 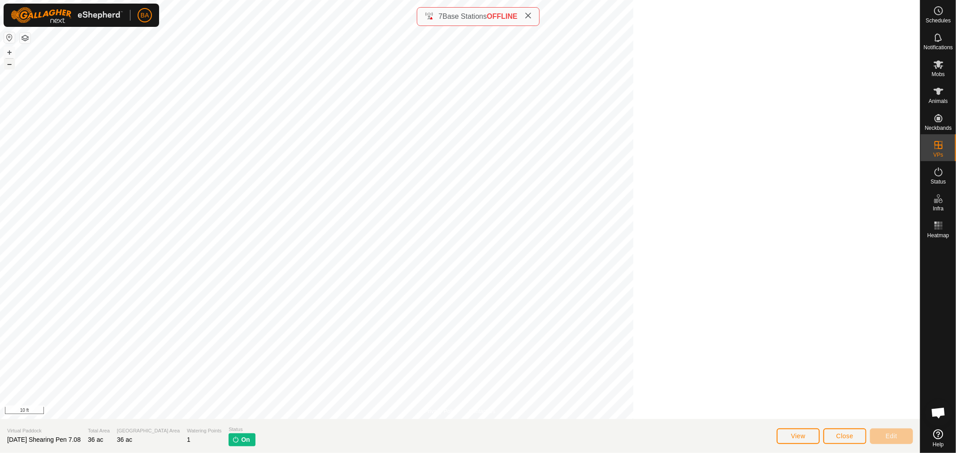 What do you see at coordinates (9, 38) in the screenshot?
I see `button: Reset Map` at bounding box center [9, 38].